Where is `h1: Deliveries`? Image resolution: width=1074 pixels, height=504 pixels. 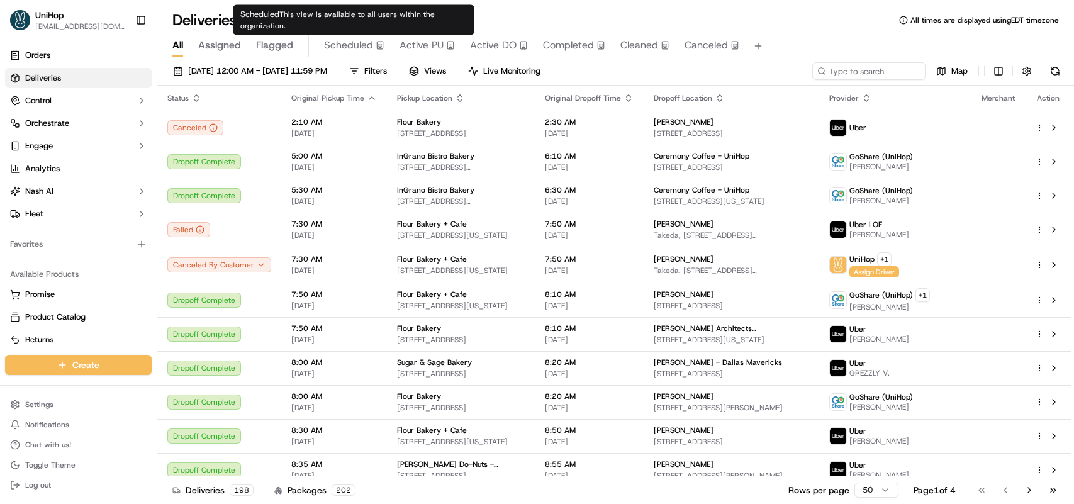
h1: Deliveries is located at coordinates (204, 20).